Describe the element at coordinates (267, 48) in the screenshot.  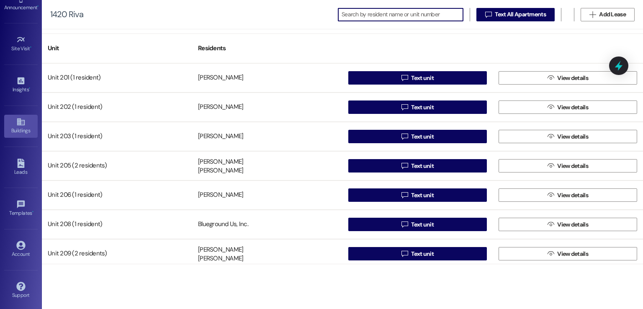
I see `div: Residents` at that location.